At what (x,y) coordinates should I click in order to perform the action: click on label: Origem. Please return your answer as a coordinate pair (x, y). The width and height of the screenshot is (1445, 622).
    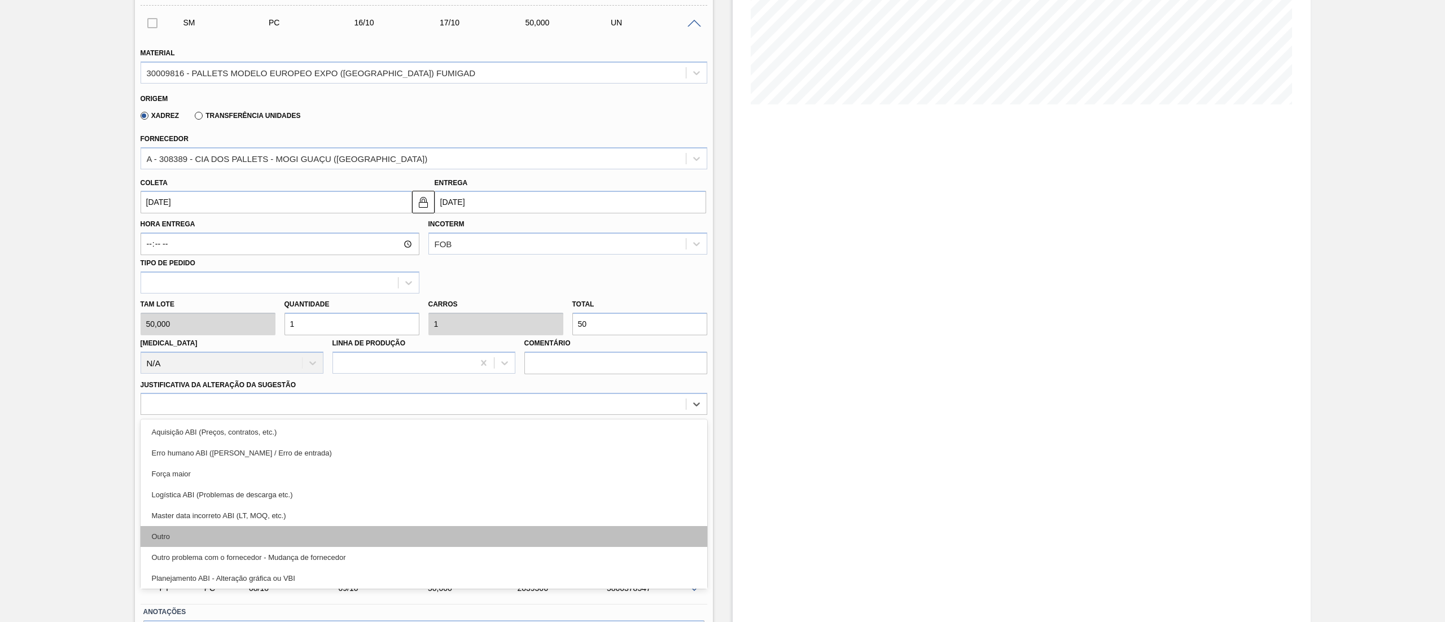
    Looking at the image, I should click on (154, 99).